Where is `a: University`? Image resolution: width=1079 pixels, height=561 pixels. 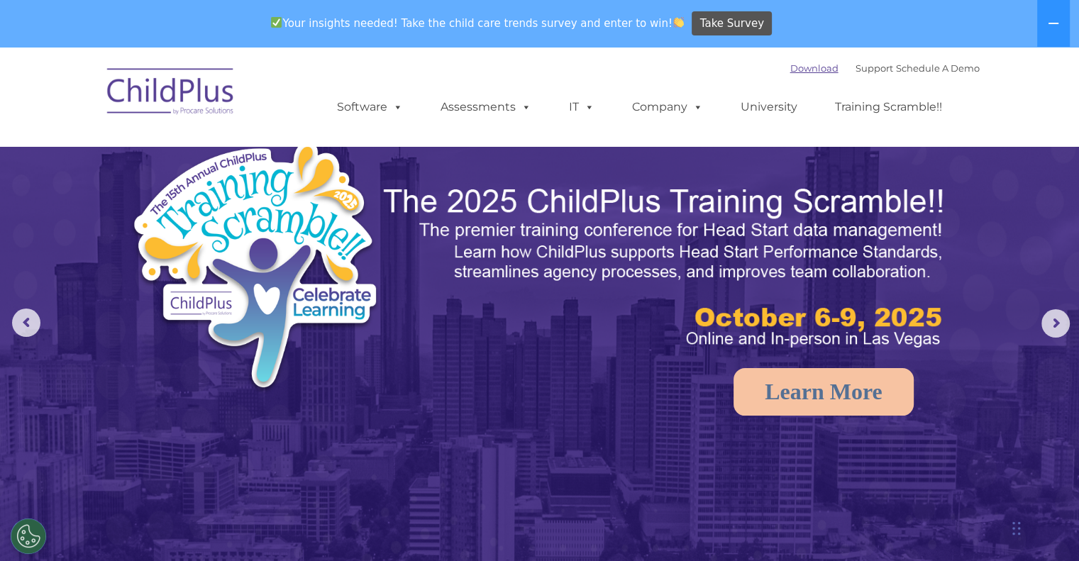
a: University is located at coordinates (769, 107).